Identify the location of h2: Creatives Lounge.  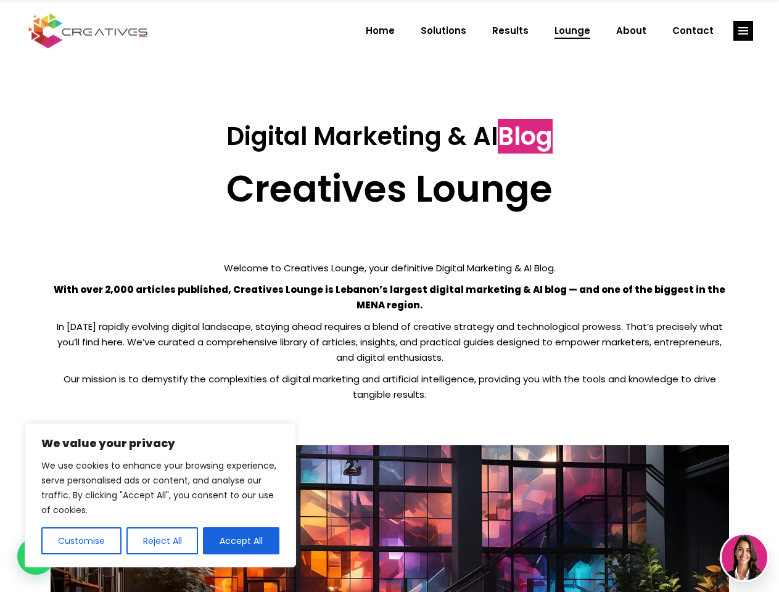
(390, 189).